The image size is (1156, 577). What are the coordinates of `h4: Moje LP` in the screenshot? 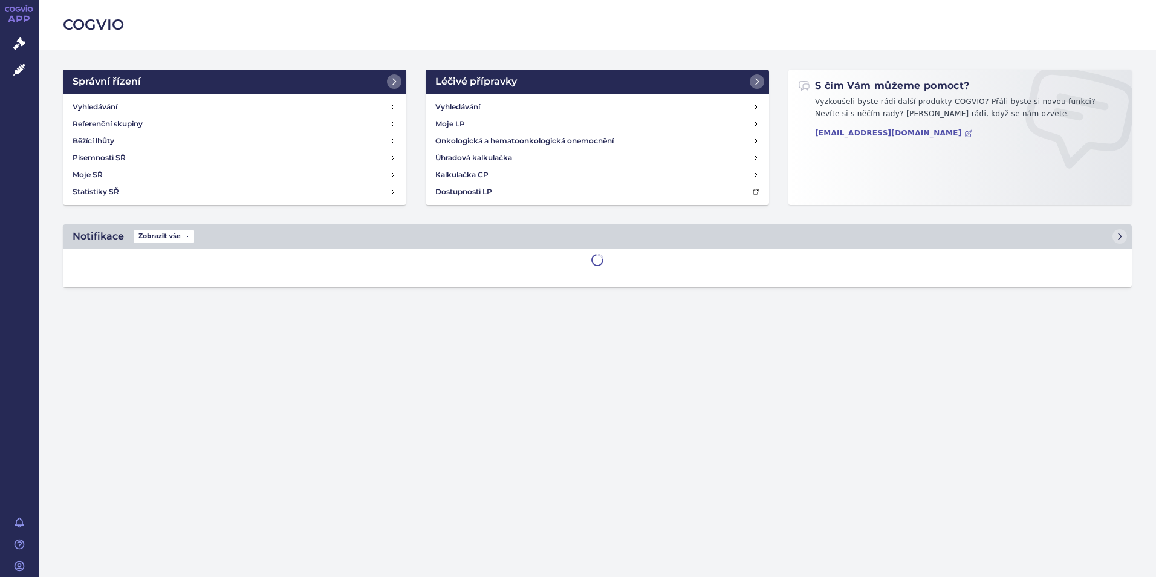 It's located at (450, 124).